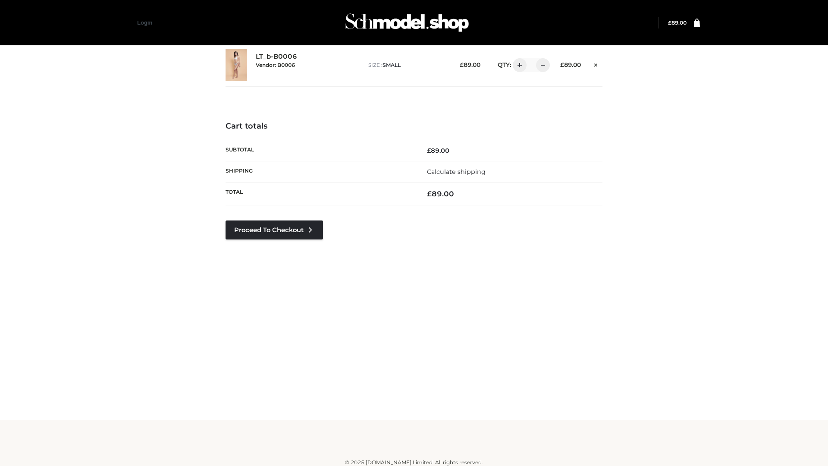 The width and height of the screenshot is (828, 466). I want to click on a: Proceed to Checkout, so click(274, 230).